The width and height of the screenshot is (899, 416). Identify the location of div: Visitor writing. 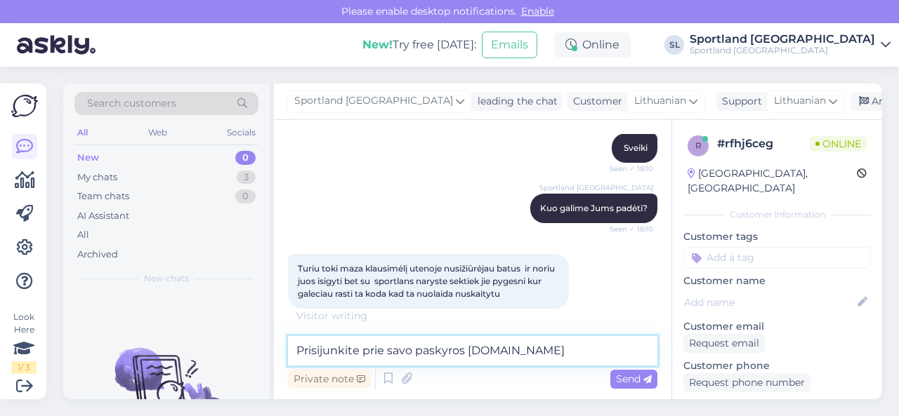
(473, 316).